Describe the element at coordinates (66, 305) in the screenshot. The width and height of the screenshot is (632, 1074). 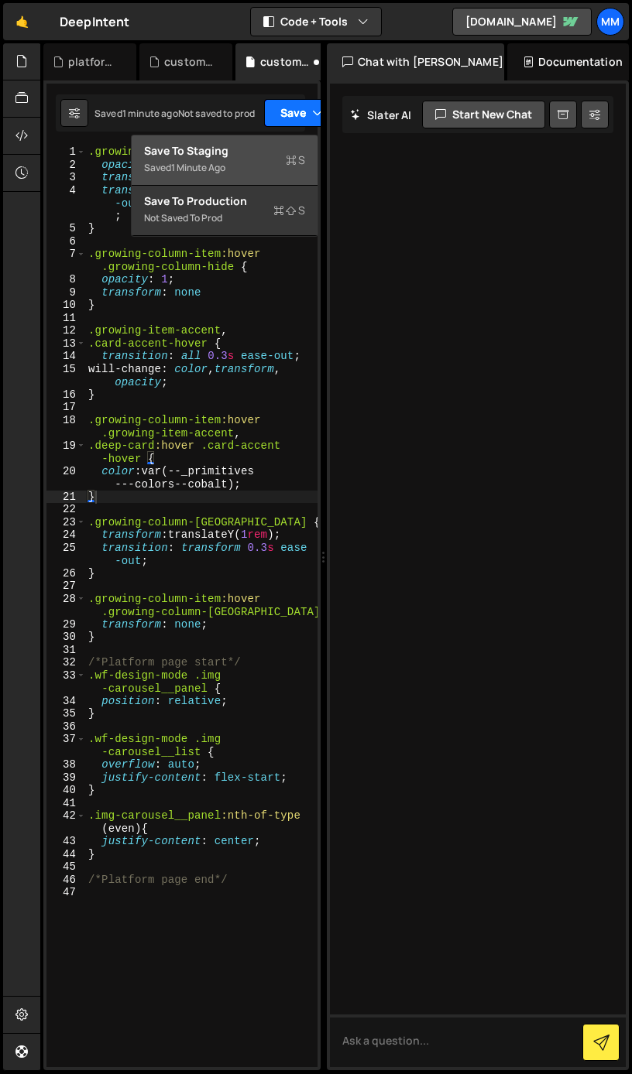
I see `div: 10` at that location.